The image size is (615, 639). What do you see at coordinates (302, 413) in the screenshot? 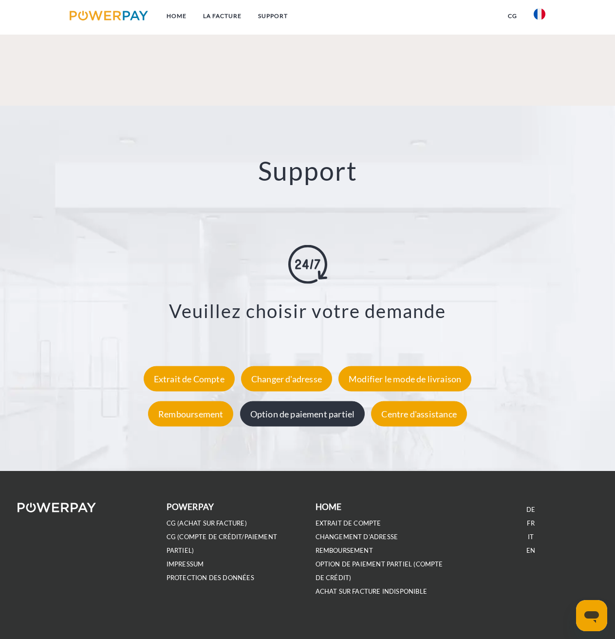
I see `a: Option de paiement partiel` at bounding box center [302, 413].